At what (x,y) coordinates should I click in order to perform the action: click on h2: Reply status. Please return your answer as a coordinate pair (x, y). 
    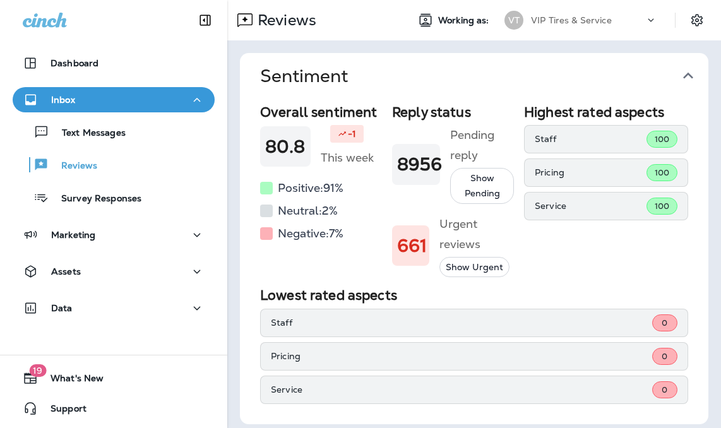
    Looking at the image, I should click on (452, 112).